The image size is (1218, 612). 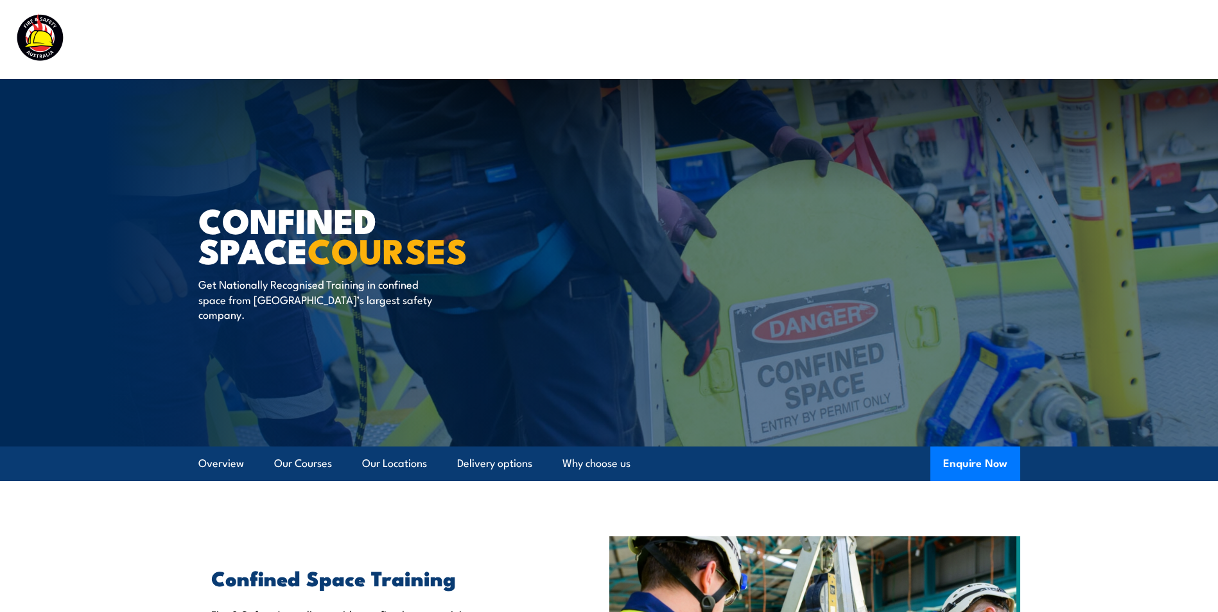 I want to click on a: Why choose us, so click(x=596, y=463).